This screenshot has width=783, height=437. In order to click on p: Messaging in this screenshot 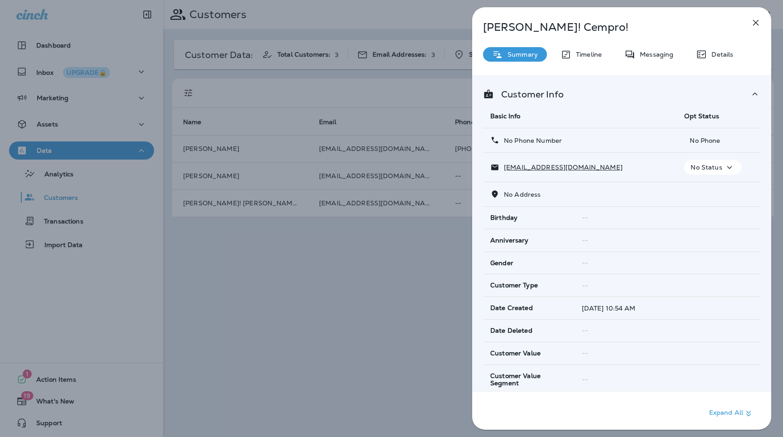, I will do `click(654, 54)`.